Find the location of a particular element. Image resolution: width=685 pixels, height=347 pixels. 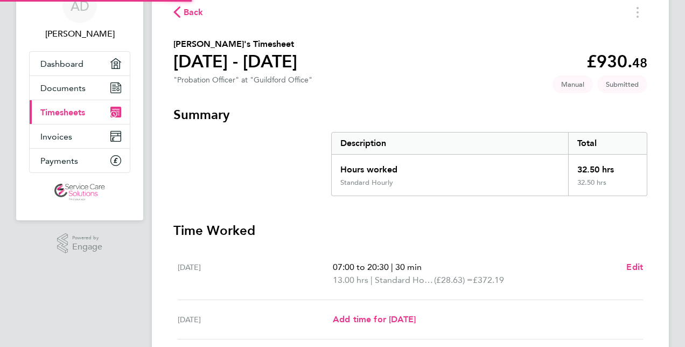

span: Engage is located at coordinates (87, 247).